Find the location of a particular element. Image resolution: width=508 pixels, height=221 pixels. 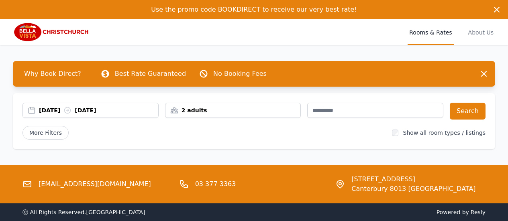

label: Show all room types / listings is located at coordinates (444, 133).